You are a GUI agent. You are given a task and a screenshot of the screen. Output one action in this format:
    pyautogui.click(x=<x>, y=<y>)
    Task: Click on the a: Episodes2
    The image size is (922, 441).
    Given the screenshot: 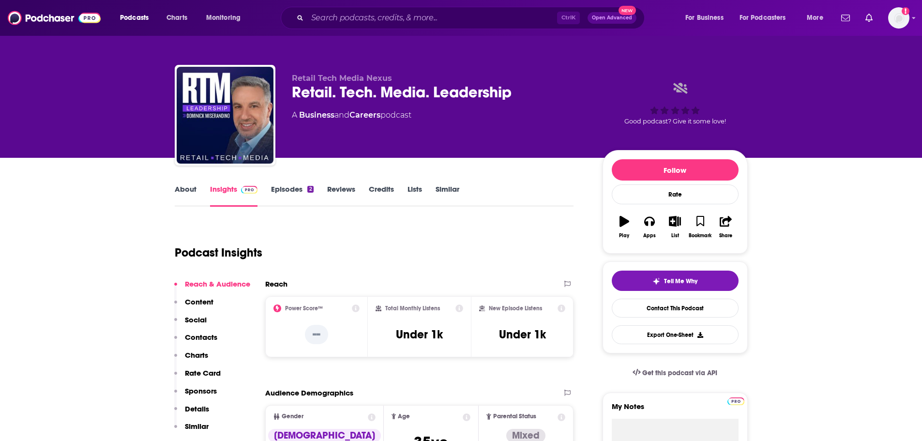 What is the action you would take?
    pyautogui.click(x=292, y=196)
    